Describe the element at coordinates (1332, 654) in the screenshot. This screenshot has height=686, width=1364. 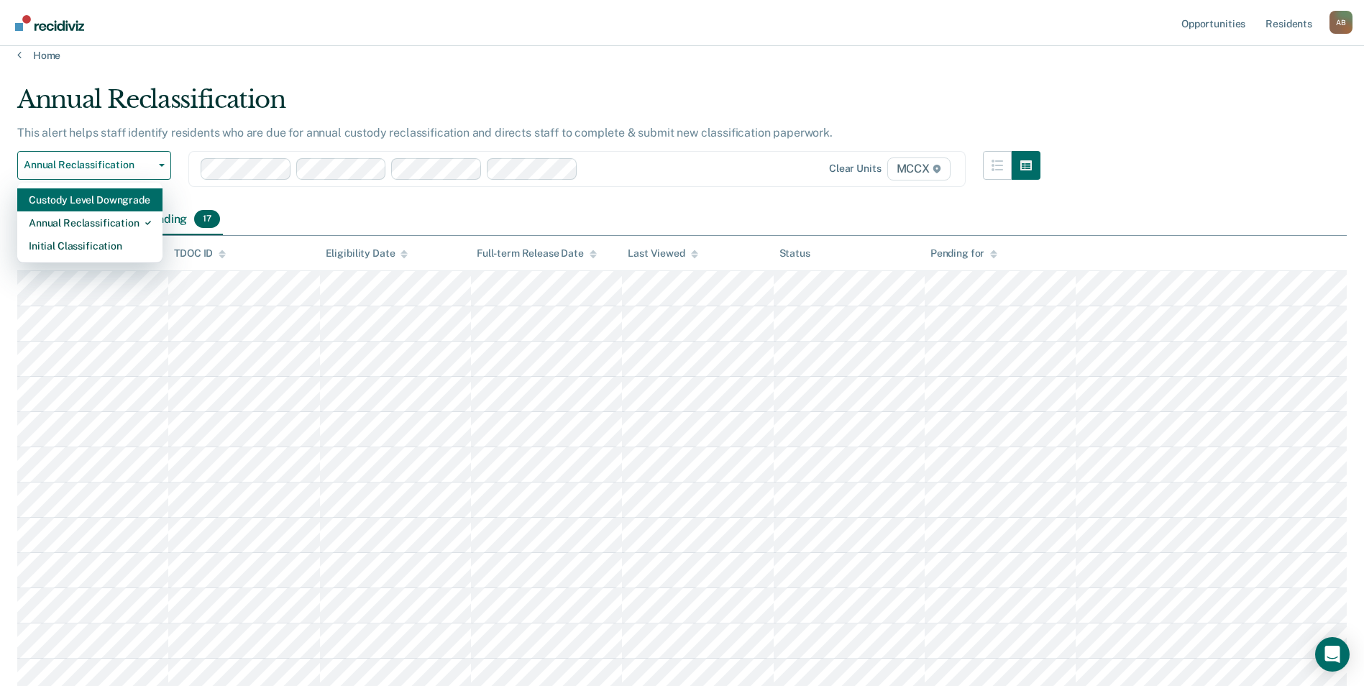
I see `div: Open Intercom Messenger` at that location.